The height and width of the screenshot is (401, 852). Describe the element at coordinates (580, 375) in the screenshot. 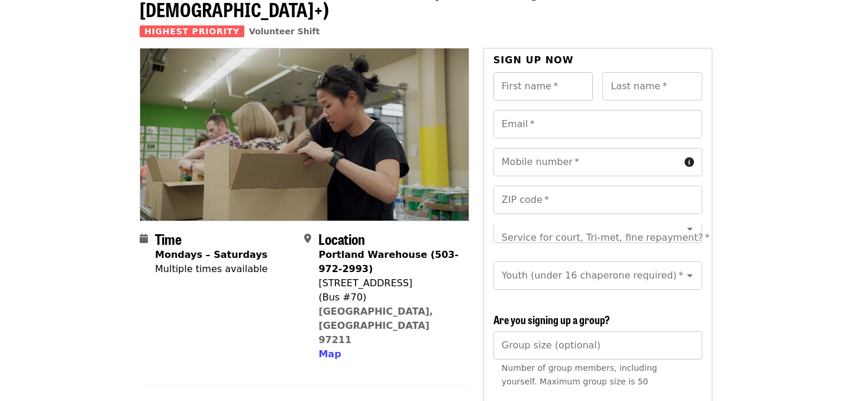

I see `span: Number of group members, including yourself. Maximum group size is 50` at that location.